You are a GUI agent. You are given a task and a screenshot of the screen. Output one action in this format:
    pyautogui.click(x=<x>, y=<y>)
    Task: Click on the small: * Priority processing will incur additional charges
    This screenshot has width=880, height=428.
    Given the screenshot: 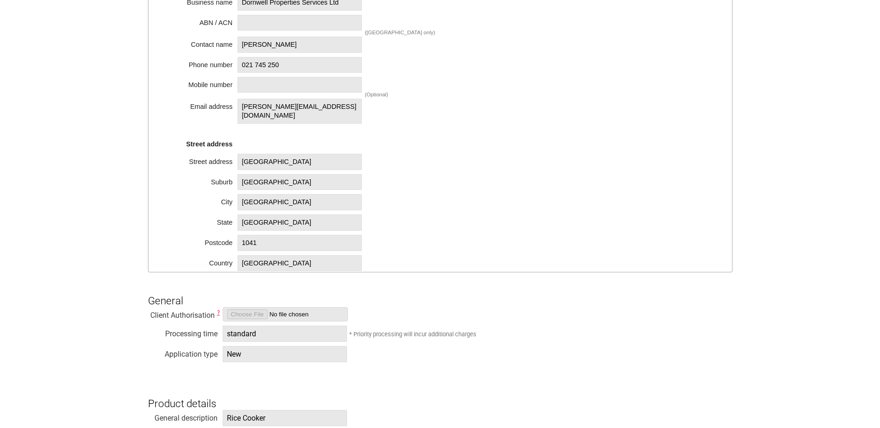 What is the action you would take?
    pyautogui.click(x=413, y=334)
    